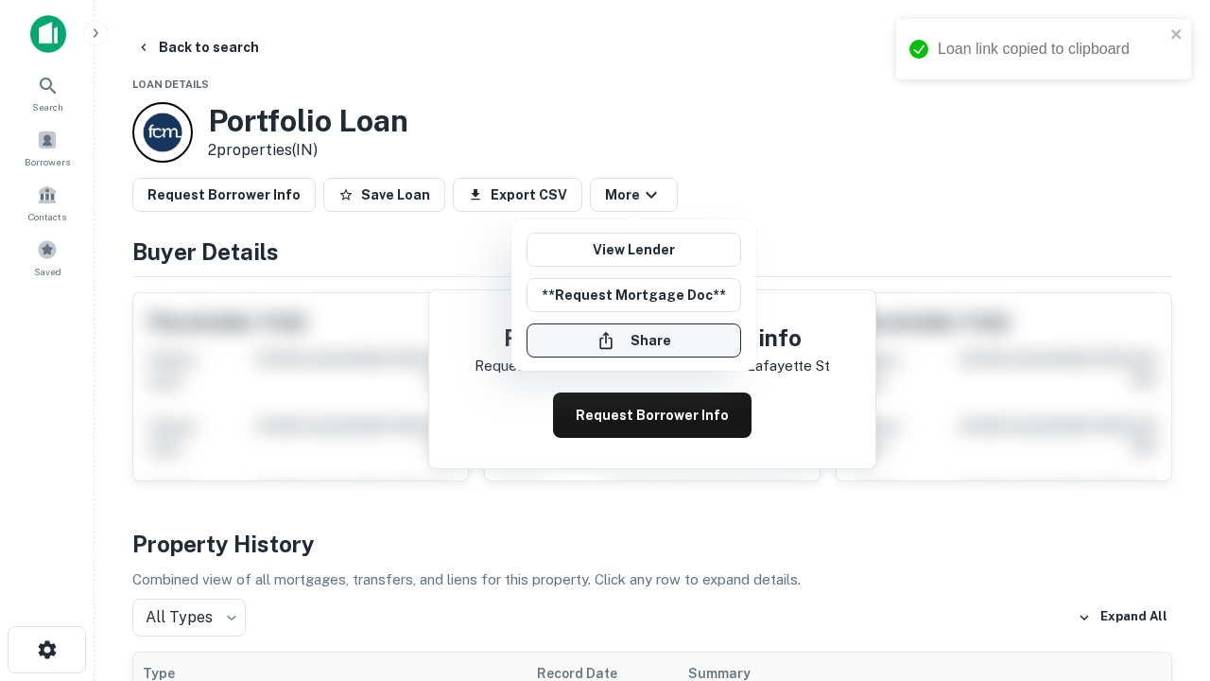 Image resolution: width=1210 pixels, height=681 pixels. I want to click on div: Chat Widget, so click(1163, 514).